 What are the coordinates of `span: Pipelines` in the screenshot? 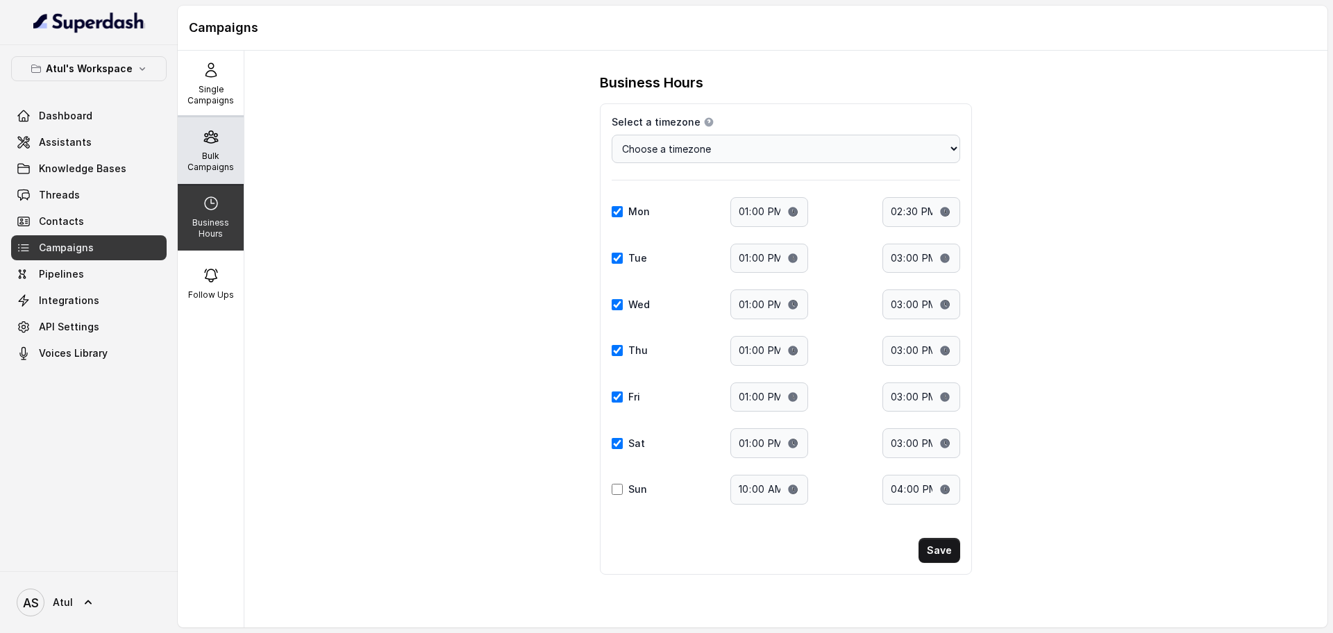 It's located at (61, 274).